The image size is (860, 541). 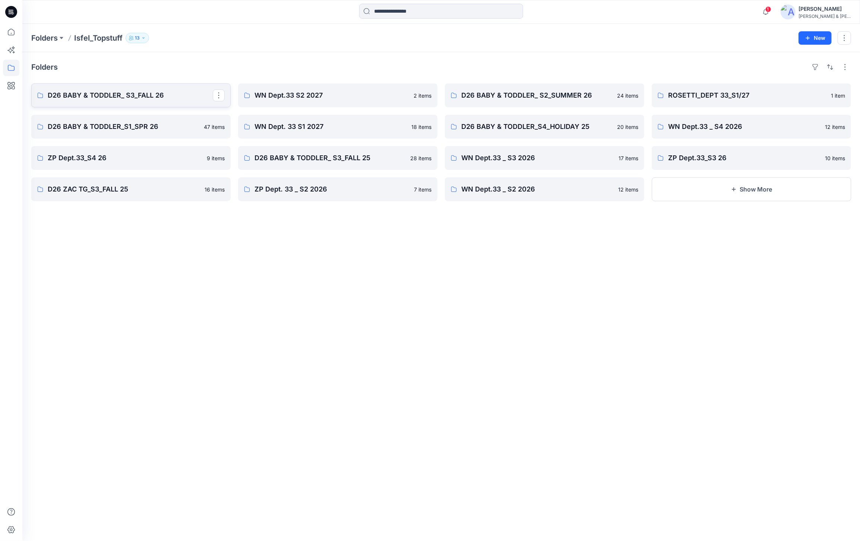 I want to click on a: ROSETTI_DEPT 33_S1/271 item, so click(x=752, y=95).